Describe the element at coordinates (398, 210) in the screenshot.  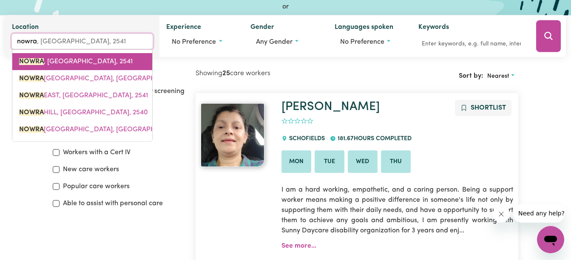
I see `p: I am a hard working, empathetic, and a caring person. Being a support worker means making a posit...` at that location.